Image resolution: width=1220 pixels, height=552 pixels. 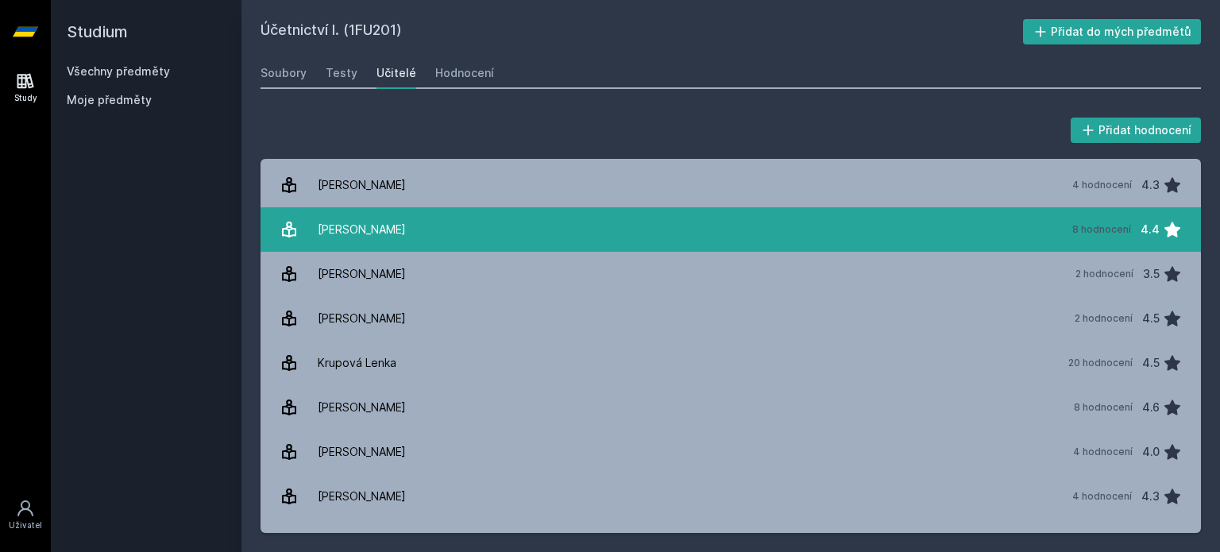 I want to click on span: Moje předměty, so click(x=109, y=100).